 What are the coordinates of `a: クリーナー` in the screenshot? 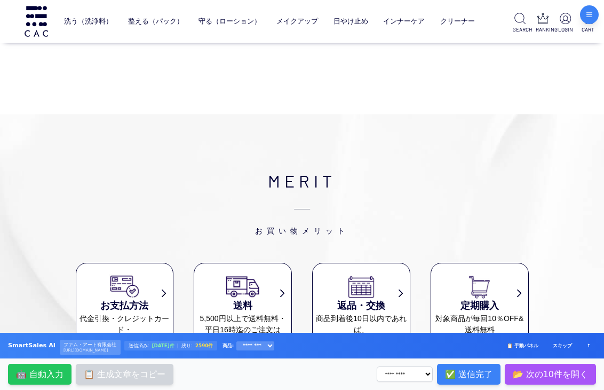 It's located at (457, 21).